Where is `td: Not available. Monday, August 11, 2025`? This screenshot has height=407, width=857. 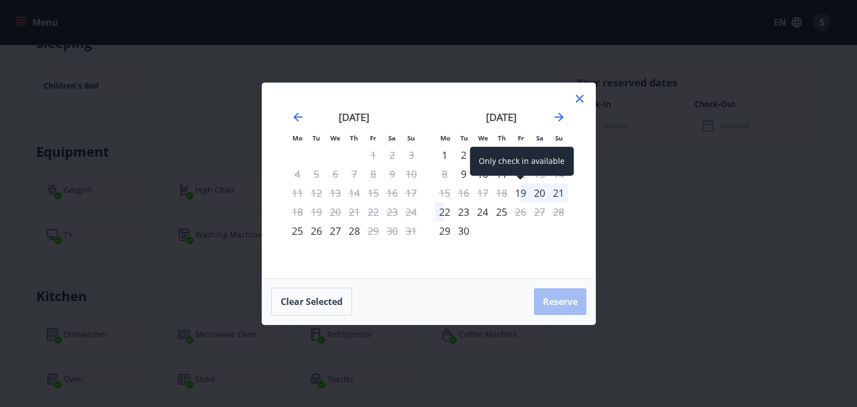 td: Not available. Monday, August 11, 2025 is located at coordinates (297, 193).